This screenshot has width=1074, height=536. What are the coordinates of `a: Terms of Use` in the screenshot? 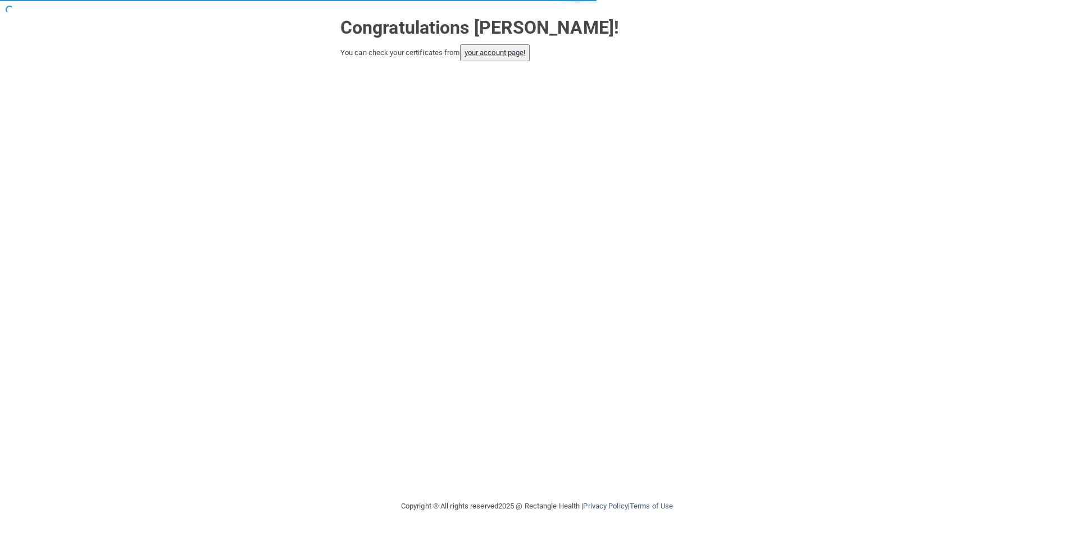 It's located at (651, 506).